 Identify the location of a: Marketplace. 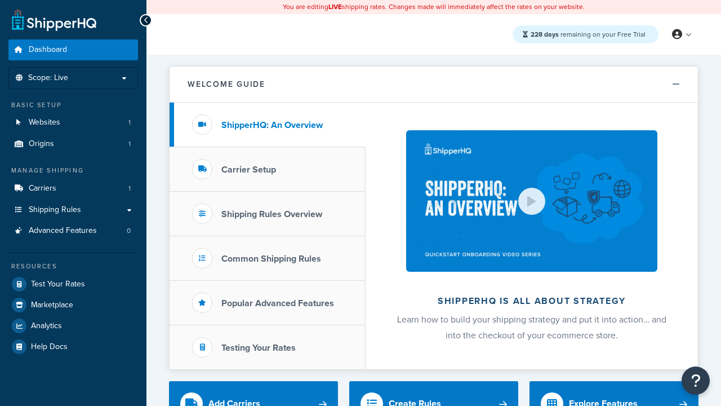
(73, 305).